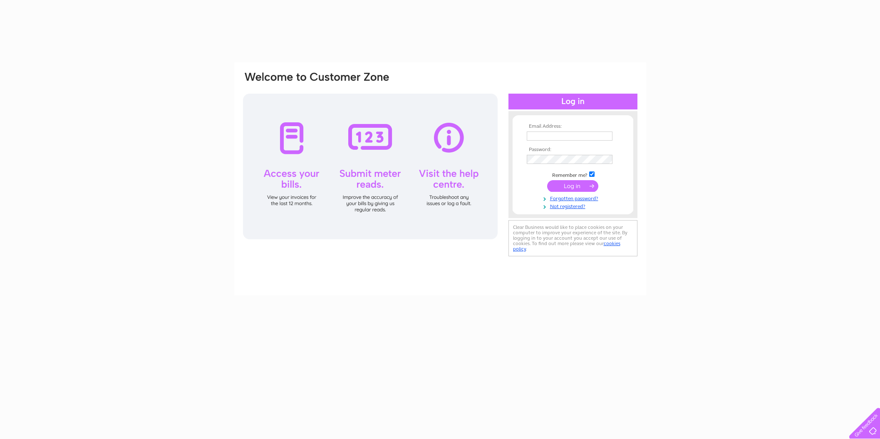 The image size is (880, 439). Describe the element at coordinates (567, 246) in the screenshot. I see `a: cookies policy` at that location.